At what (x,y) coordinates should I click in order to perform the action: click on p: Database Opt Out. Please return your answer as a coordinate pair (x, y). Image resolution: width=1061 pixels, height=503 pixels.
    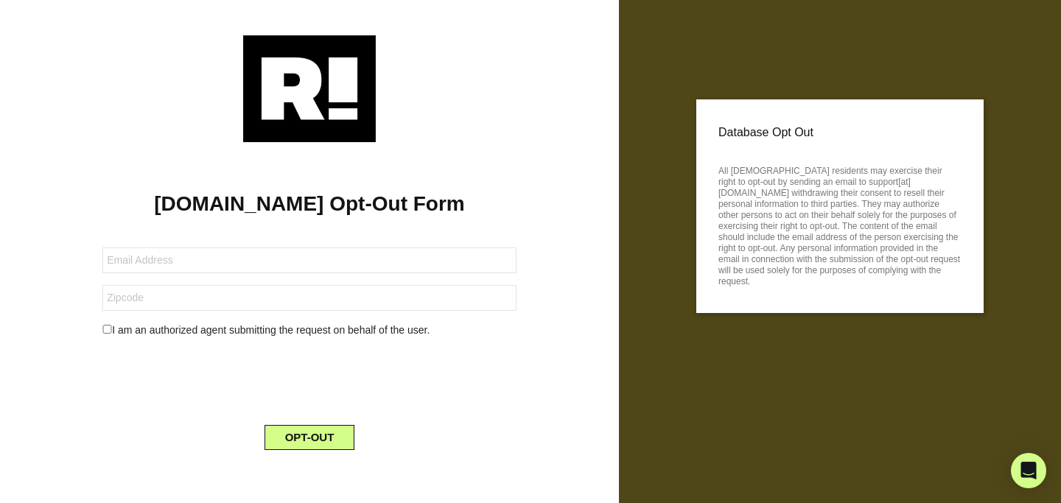
    Looking at the image, I should click on (840, 133).